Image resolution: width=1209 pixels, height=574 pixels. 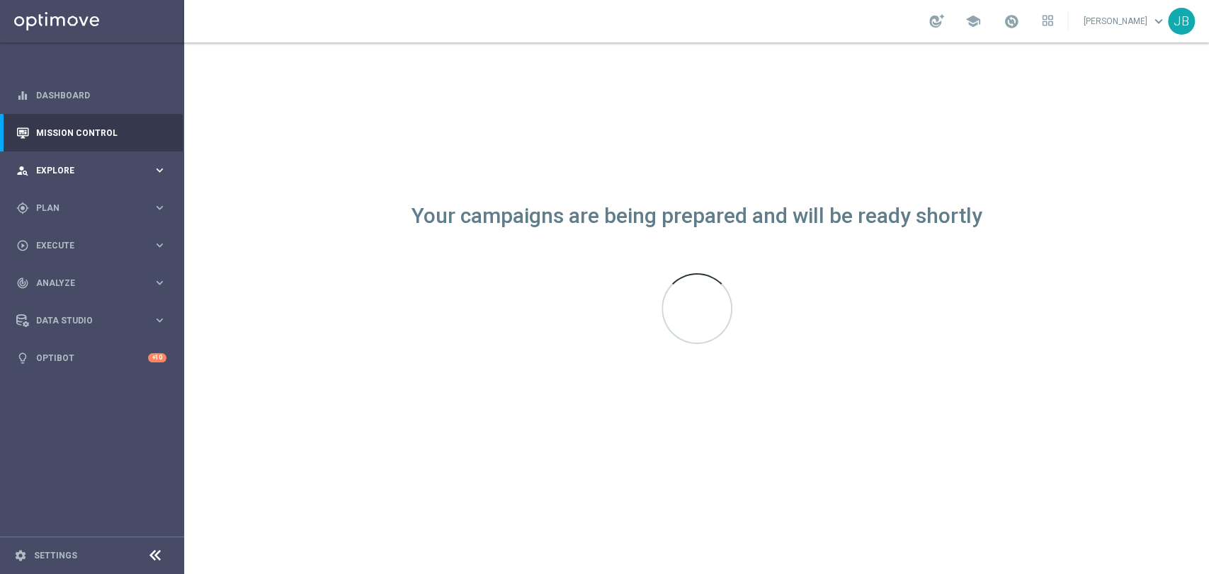 I want to click on div: Your campaigns are being prepared and will be ready shortly, so click(x=697, y=216).